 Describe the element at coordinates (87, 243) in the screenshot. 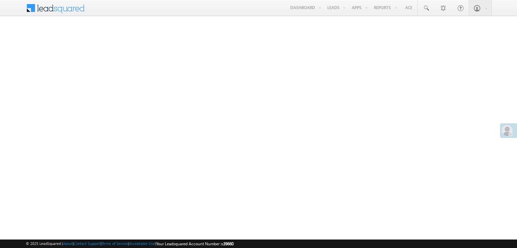

I see `a: Contact Support` at that location.